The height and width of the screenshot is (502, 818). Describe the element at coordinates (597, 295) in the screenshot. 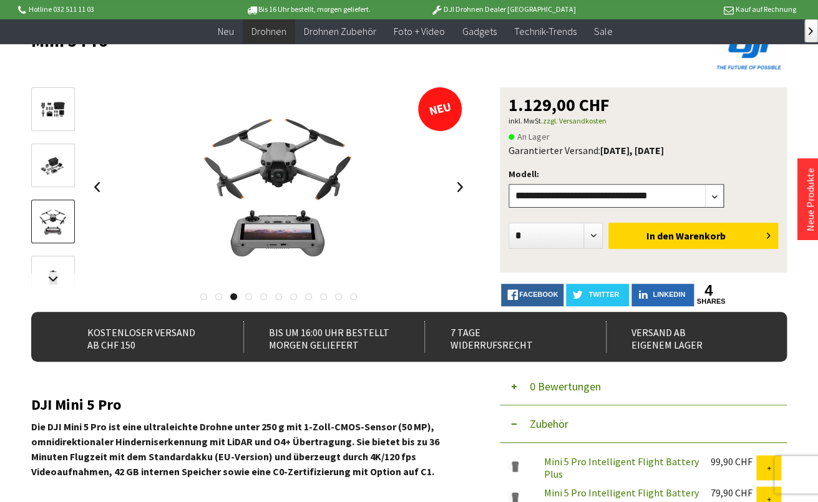

I see `a: twitter` at that location.